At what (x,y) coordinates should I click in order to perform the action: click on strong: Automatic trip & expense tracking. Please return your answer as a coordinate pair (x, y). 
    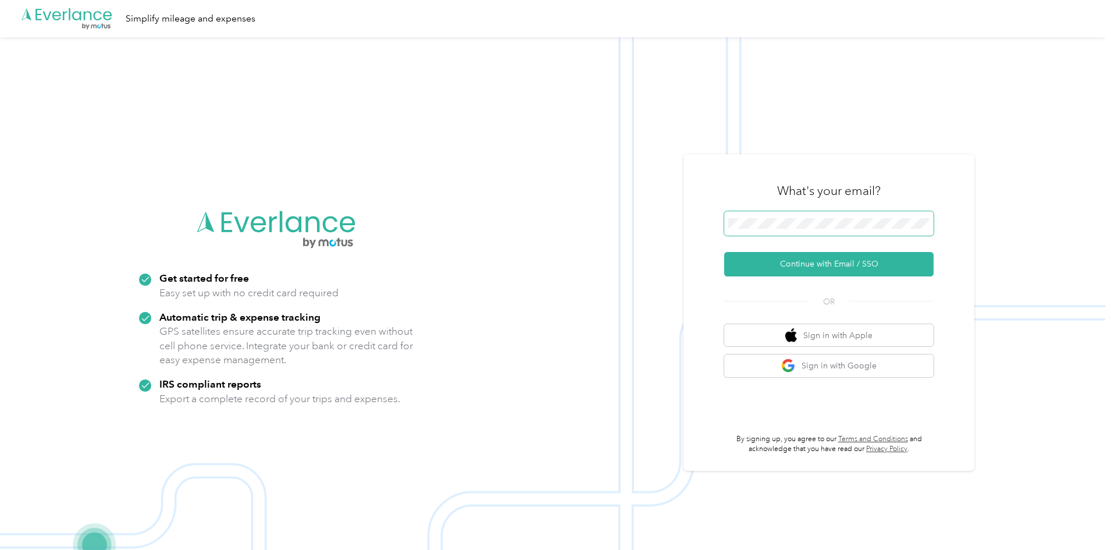
    Looking at the image, I should click on (240, 316).